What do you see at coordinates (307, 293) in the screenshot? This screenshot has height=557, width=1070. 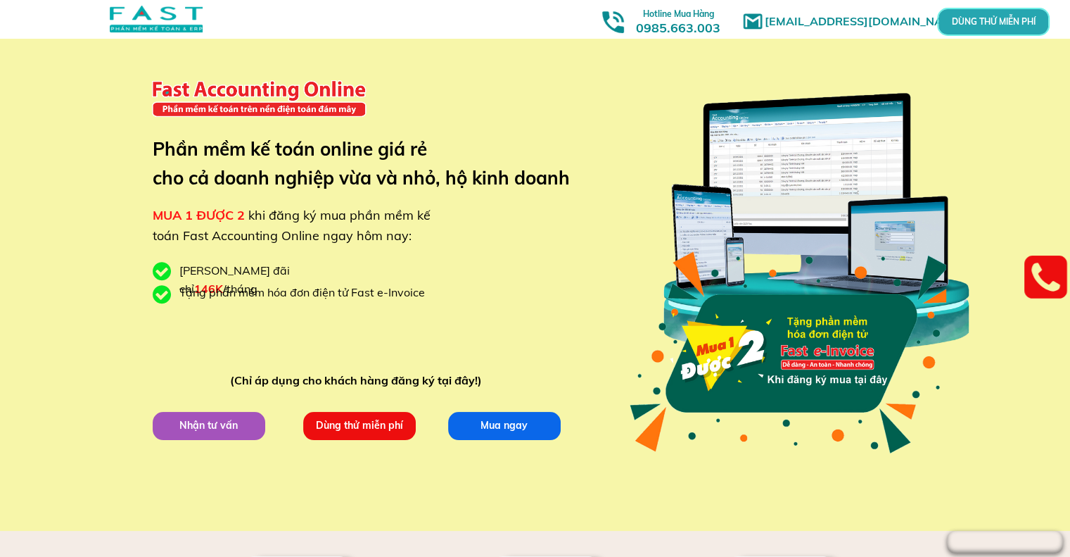 I see `div: Tặng phần mềm hóa đơn điện tử Fast e-Invoice` at bounding box center [307, 293].